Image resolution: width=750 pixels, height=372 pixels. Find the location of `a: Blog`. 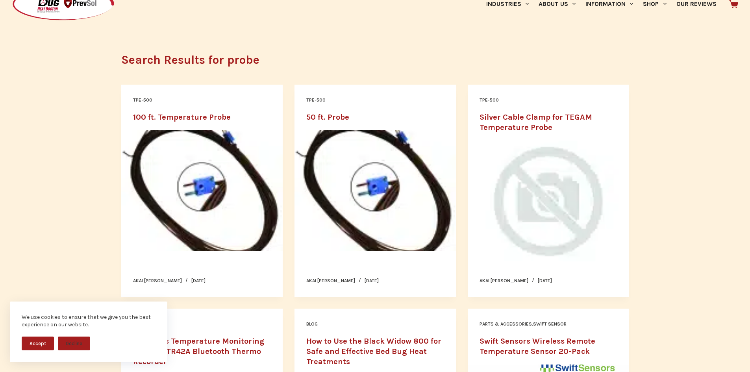

a: Blog is located at coordinates (312, 324).